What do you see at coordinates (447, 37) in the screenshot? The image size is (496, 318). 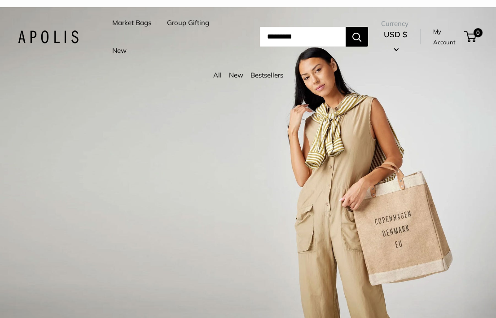 I see `a: My Account` at bounding box center [447, 37].